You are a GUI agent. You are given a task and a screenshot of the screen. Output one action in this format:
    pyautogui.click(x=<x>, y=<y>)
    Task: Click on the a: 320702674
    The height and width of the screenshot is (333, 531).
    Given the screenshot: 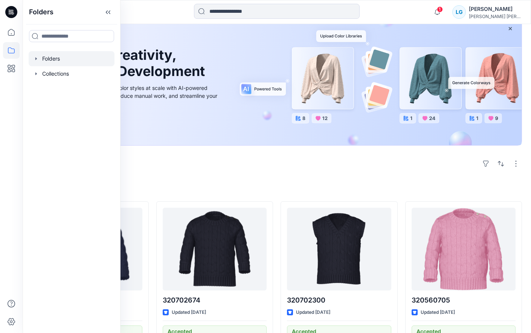 What is the action you would take?
    pyautogui.click(x=215, y=249)
    